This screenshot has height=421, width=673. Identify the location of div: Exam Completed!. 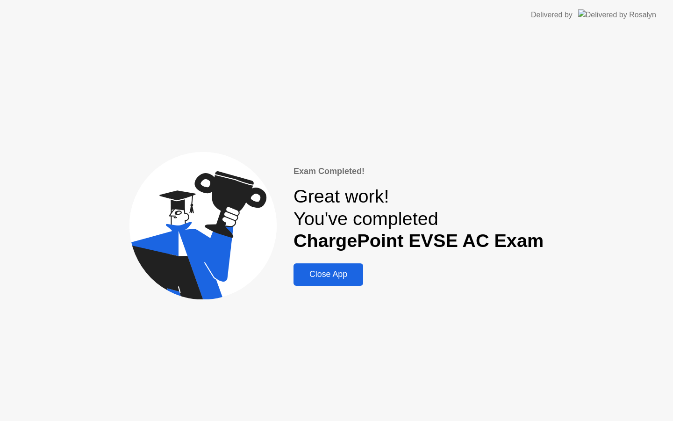
(419, 171).